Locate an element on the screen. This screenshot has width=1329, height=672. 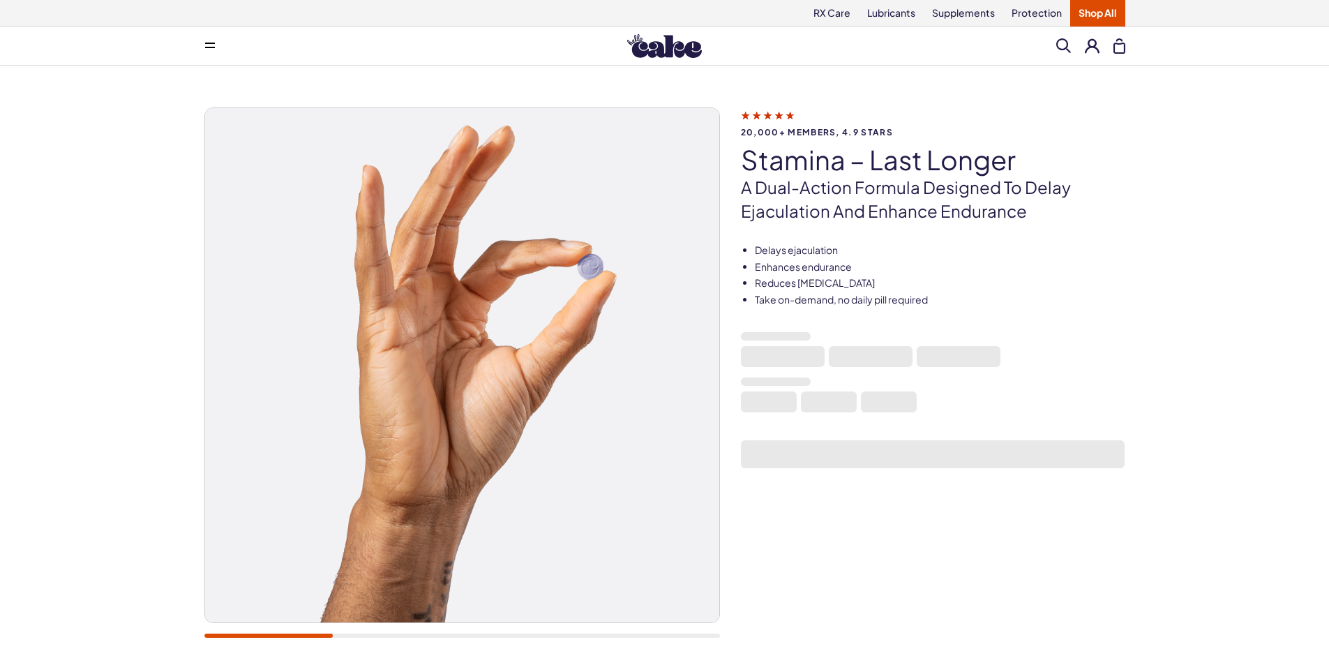
li: Delays ejaculation is located at coordinates (940, 251).